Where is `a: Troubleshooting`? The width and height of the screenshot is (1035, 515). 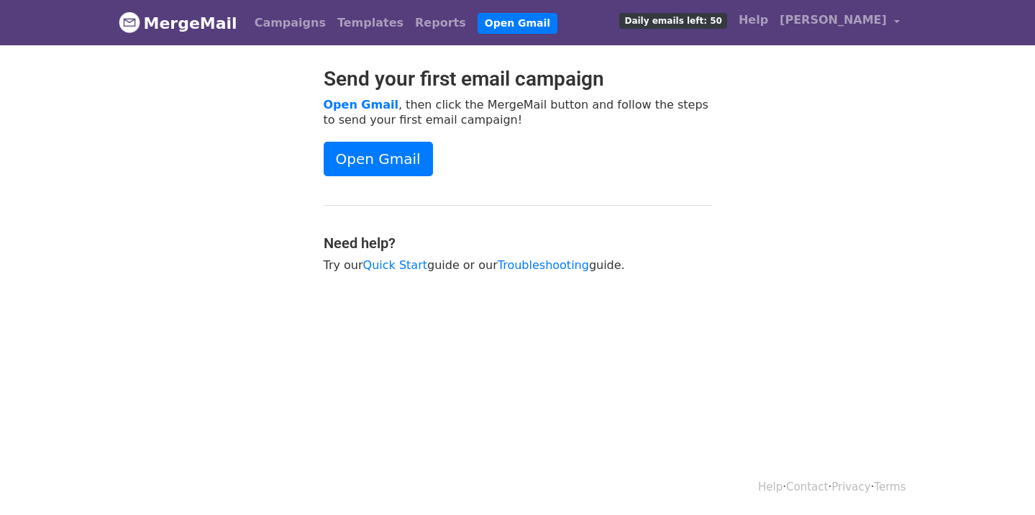
a: Troubleshooting is located at coordinates (543, 265).